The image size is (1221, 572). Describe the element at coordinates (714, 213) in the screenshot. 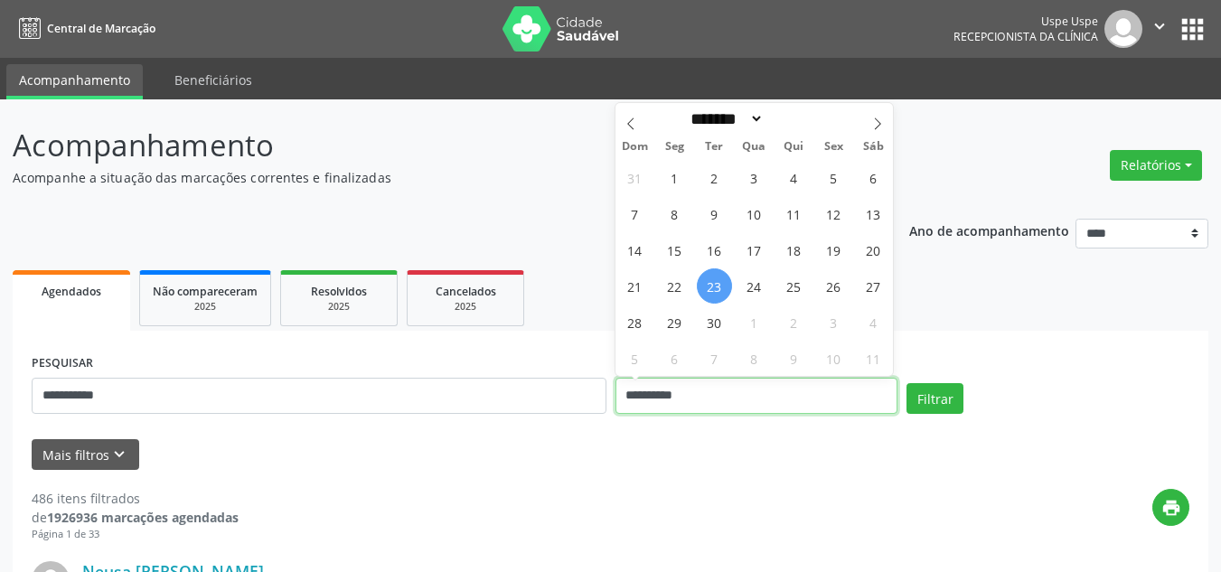

I see `span: Setembro 9, 2025` at that location.